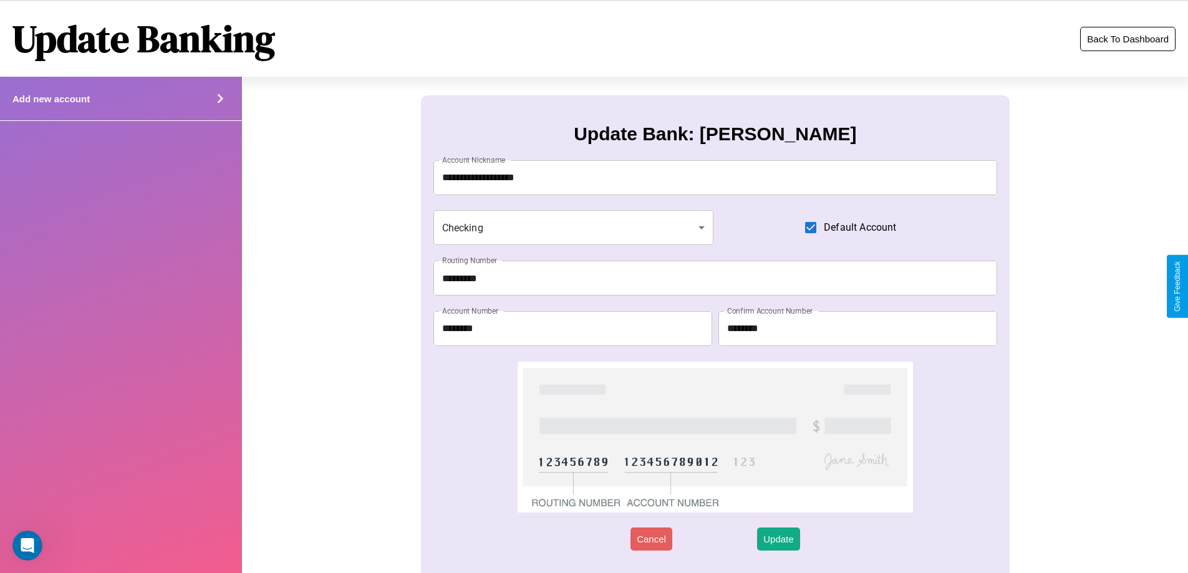  What do you see at coordinates (778, 539) in the screenshot?
I see `button: Update` at bounding box center [778, 539].